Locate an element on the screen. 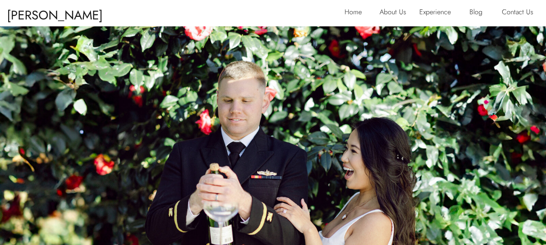 The width and height of the screenshot is (546, 245). p: Experience is located at coordinates (438, 13).